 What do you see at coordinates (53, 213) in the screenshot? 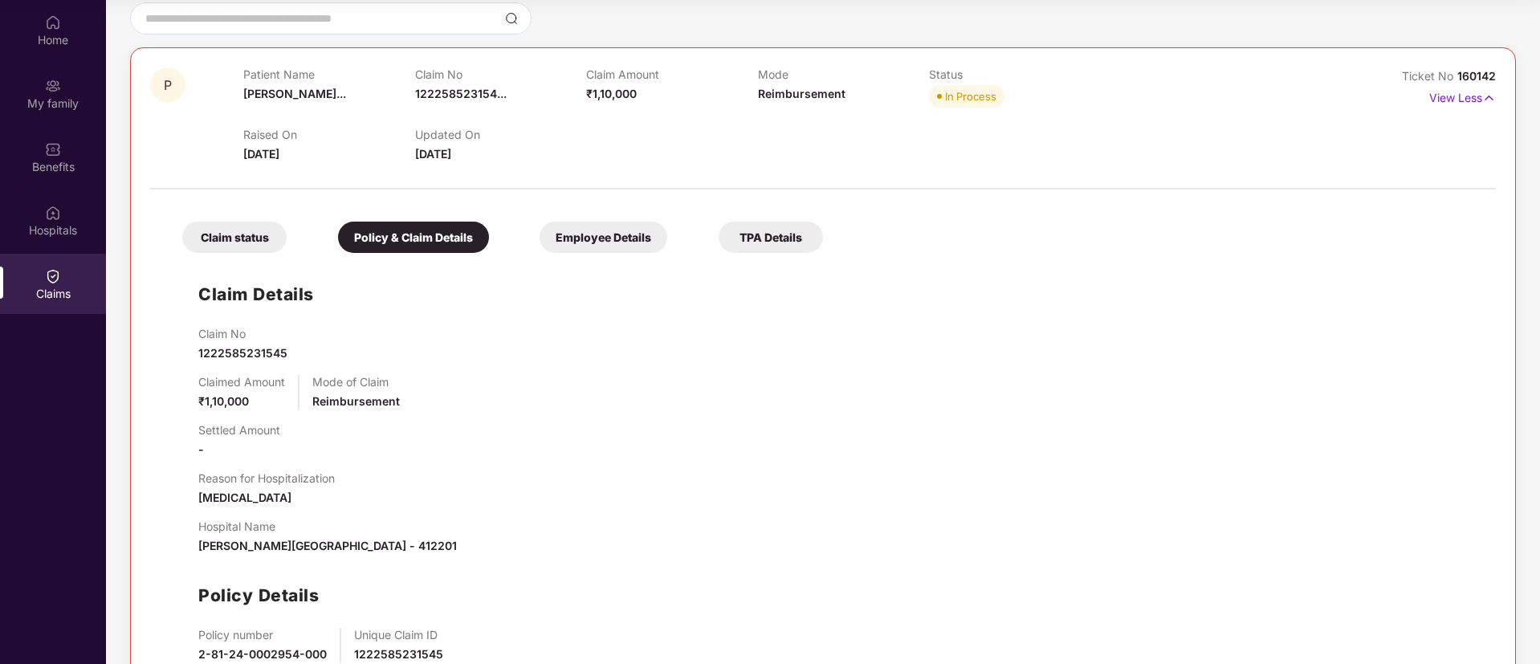
I see `img: svg+xml;base64,PHN2ZyBpZD0iSG9zcGl0YWxzIiB4bWxucz0iaHR0cDovL3d3dy53My5vcmcvMjAwMC9zdmciIHdpZHRoPS...` at bounding box center [53, 213].